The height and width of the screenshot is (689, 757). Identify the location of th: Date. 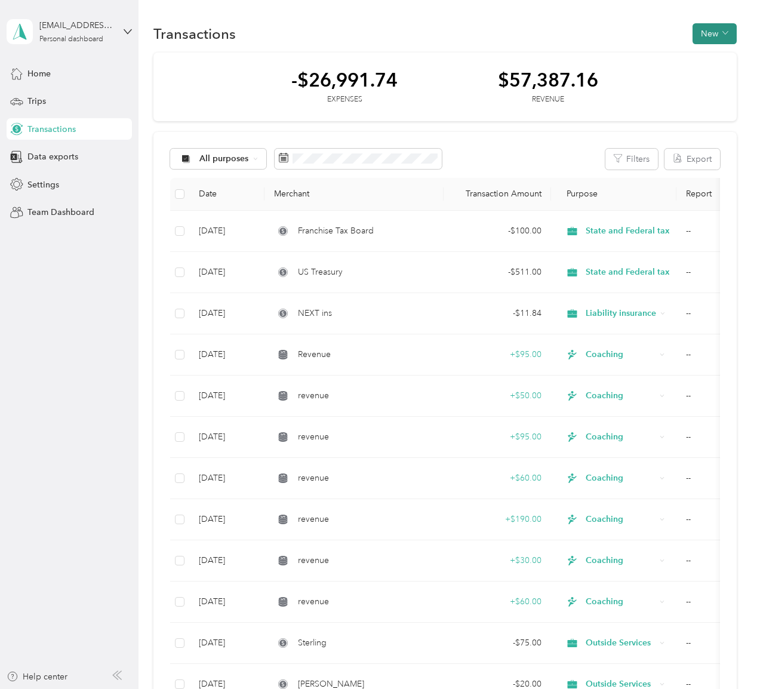
(227, 194).